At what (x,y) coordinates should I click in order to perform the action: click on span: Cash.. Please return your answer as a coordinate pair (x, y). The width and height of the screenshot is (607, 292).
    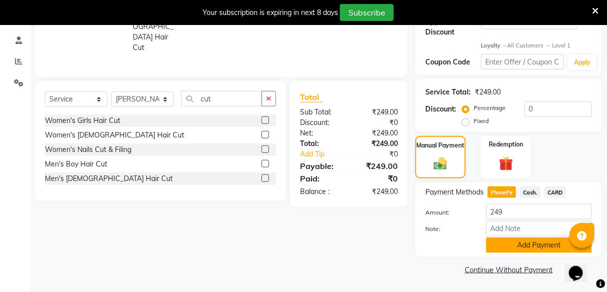
    Looking at the image, I should click on (530, 192).